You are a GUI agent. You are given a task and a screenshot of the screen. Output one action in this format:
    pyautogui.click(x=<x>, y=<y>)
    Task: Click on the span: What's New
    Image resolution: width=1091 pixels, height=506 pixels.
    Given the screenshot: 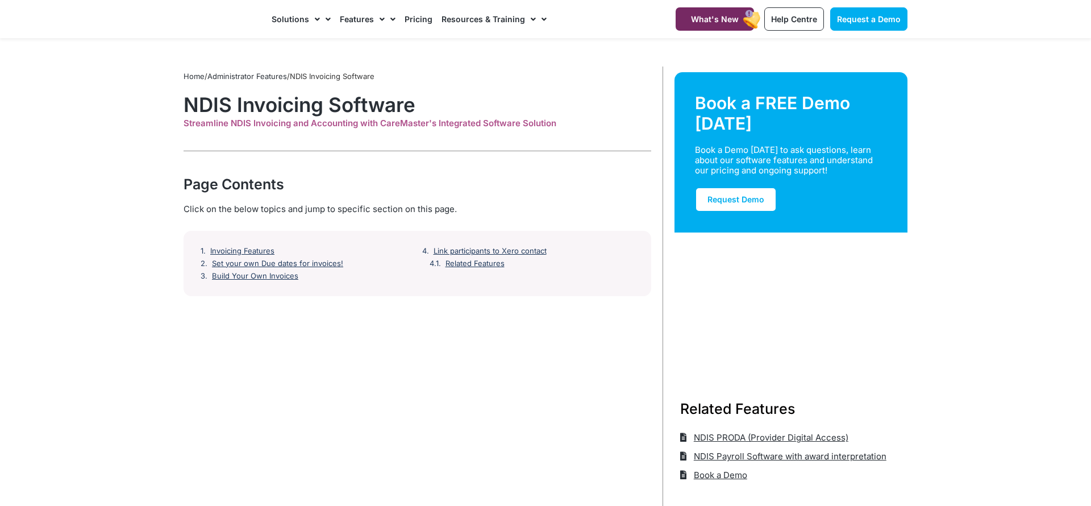 What is the action you would take?
    pyautogui.click(x=715, y=19)
    